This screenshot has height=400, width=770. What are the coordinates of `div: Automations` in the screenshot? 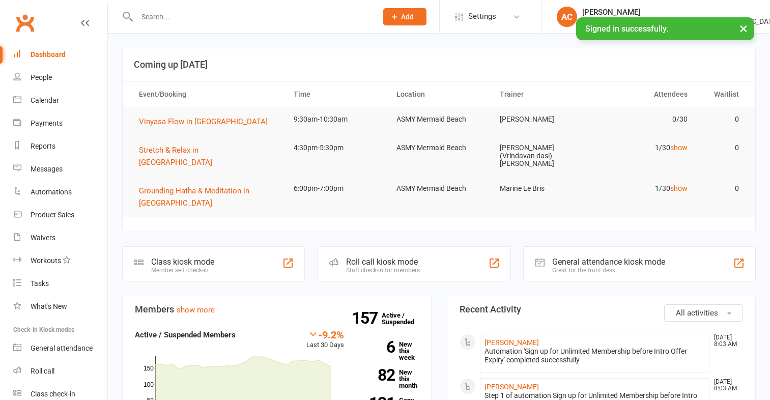 It's located at (51, 192).